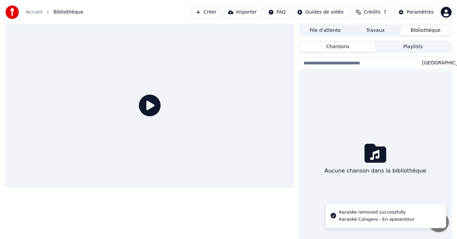 The height and width of the screenshot is (239, 457). Describe the element at coordinates (68, 12) in the screenshot. I see `span: Bibliothèque` at that location.